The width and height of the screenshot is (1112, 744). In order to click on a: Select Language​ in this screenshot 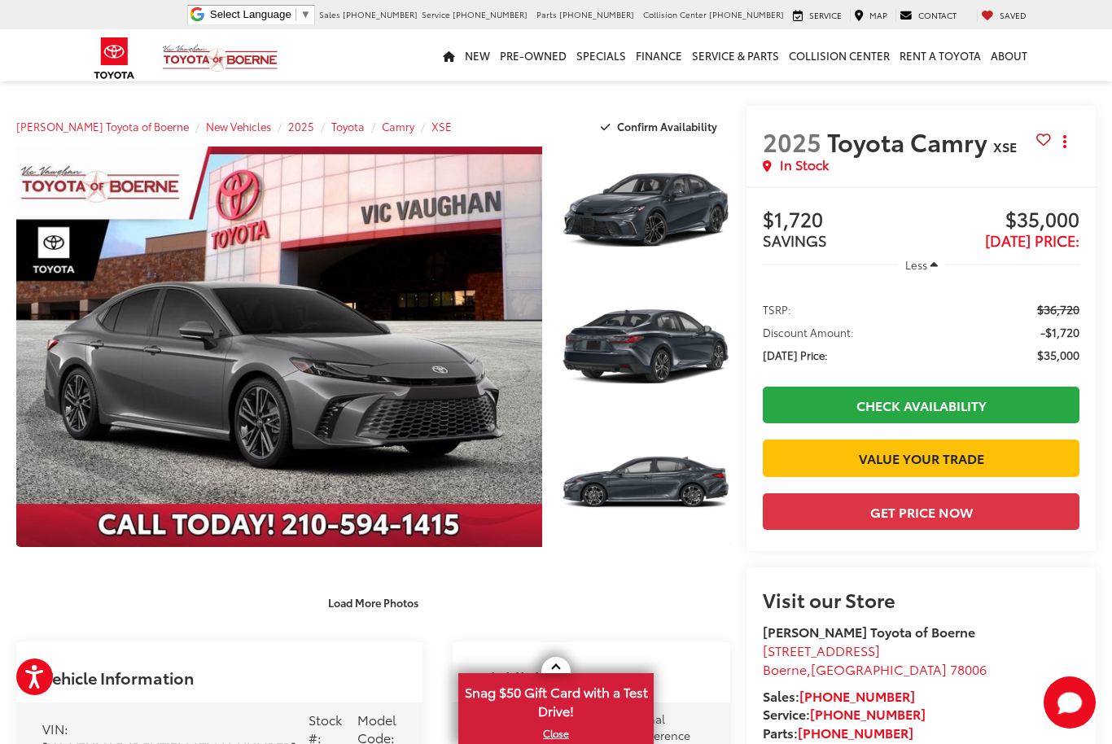, I will do `click(260, 14)`.